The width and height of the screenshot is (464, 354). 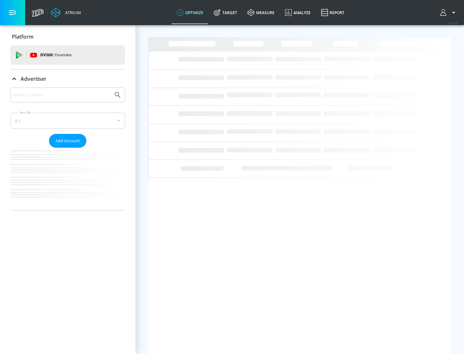 What do you see at coordinates (62, 95) in the screenshot?
I see `input: Search by name` at bounding box center [62, 95].